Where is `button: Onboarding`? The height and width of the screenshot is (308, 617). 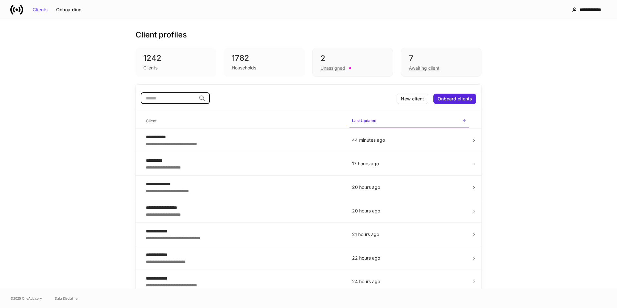 button: Onboarding is located at coordinates (69, 10).